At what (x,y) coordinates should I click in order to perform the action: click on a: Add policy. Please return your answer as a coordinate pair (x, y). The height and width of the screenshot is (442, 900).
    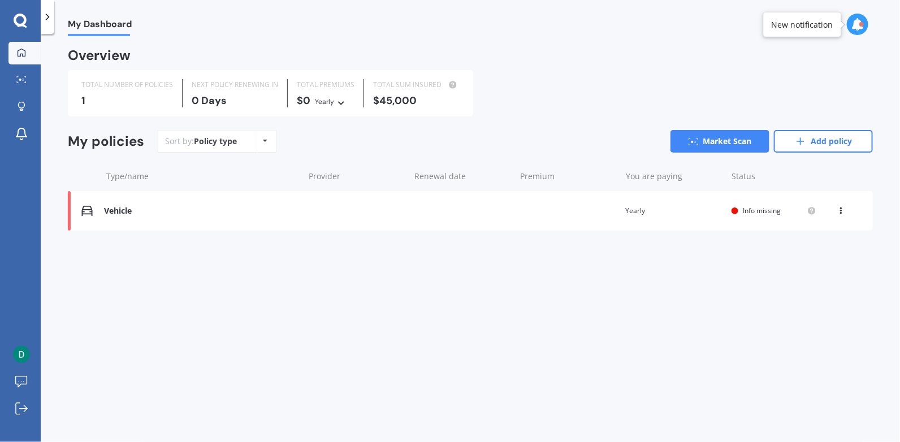
    Looking at the image, I should click on (823, 141).